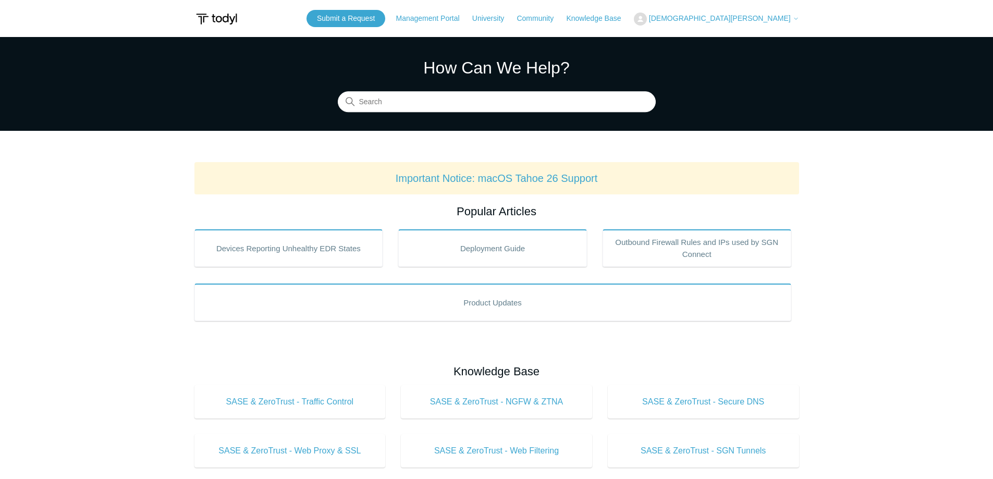  Describe the element at coordinates (497, 211) in the screenshot. I see `h2: Popular Articles` at that location.